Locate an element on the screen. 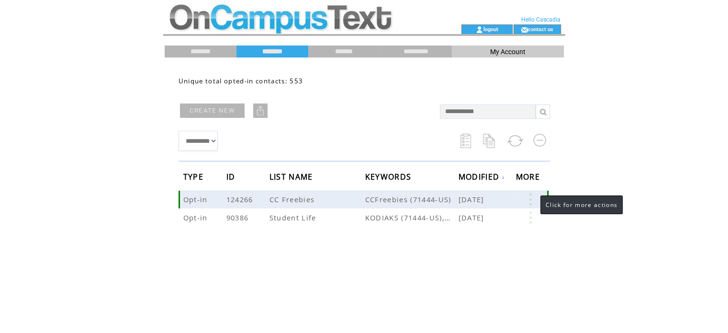 The height and width of the screenshot is (333, 728). span: KEYWORDS is located at coordinates (390, 178).